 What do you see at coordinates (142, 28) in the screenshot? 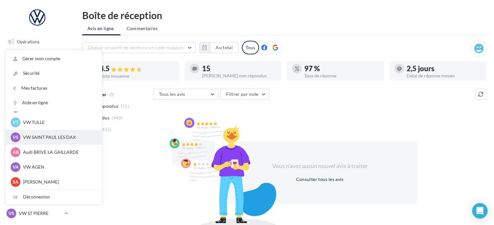
I see `span: Commentaires` at bounding box center [142, 28].